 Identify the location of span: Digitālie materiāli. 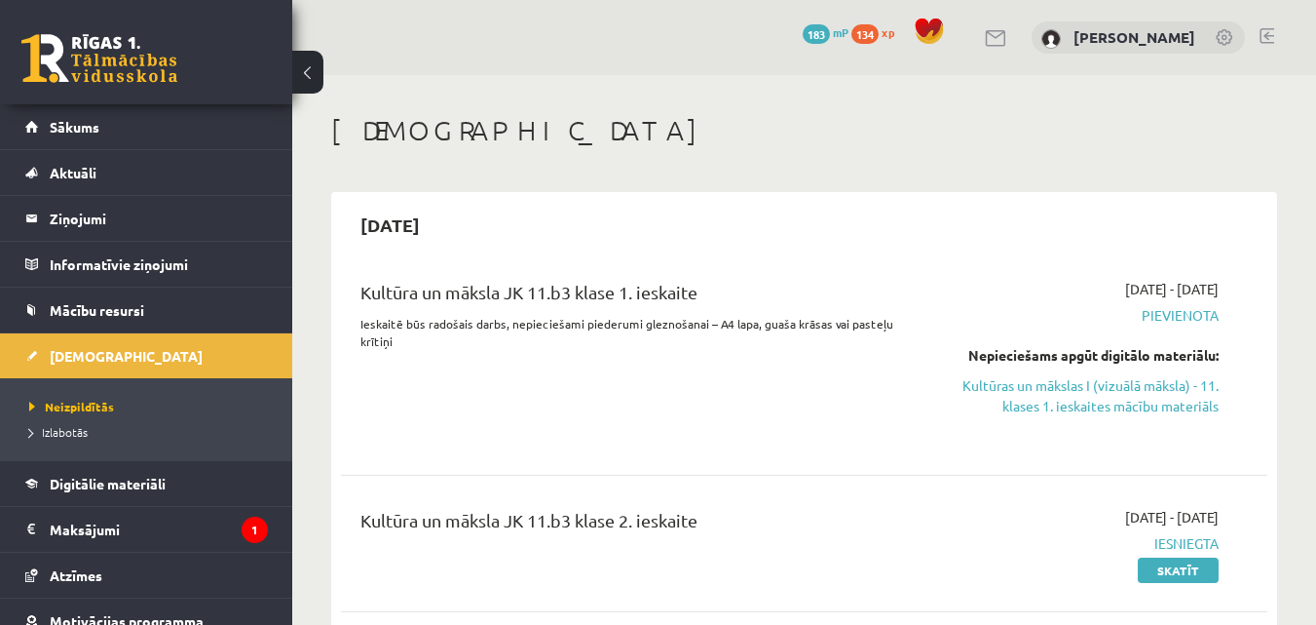
(107, 483).